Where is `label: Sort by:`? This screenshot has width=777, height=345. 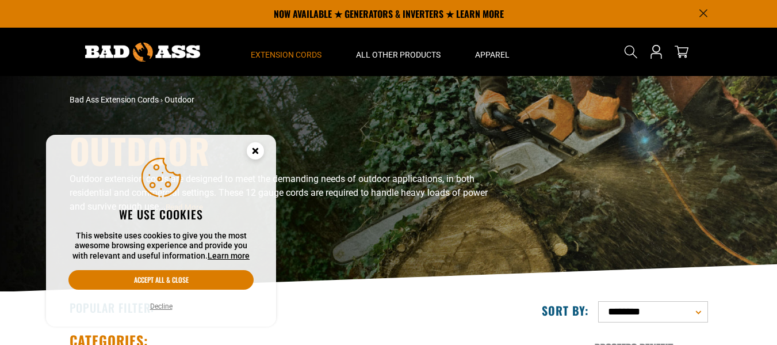 label: Sort by: is located at coordinates (566, 310).